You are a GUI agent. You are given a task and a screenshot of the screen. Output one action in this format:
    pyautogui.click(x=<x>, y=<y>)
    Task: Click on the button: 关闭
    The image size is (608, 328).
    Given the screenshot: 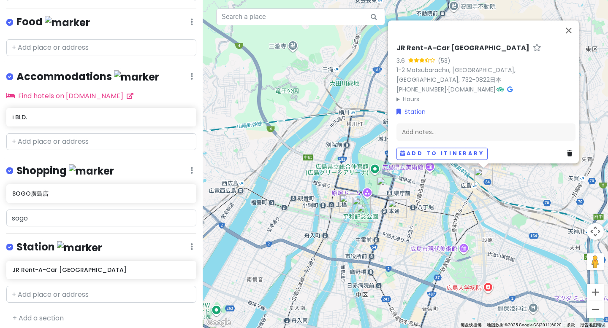 What is the action you would take?
    pyautogui.click(x=568, y=30)
    